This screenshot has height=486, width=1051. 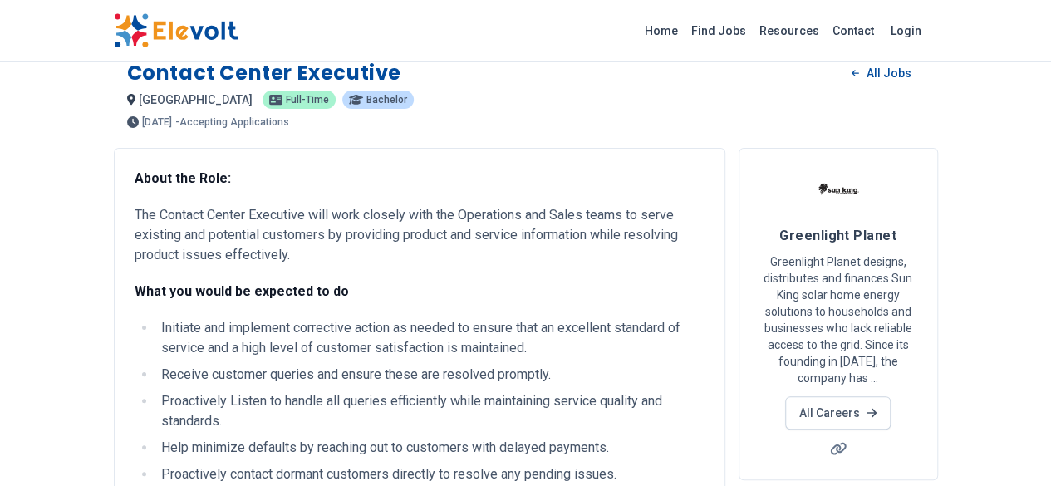 What do you see at coordinates (307, 100) in the screenshot?
I see `span: Full-time` at bounding box center [307, 100].